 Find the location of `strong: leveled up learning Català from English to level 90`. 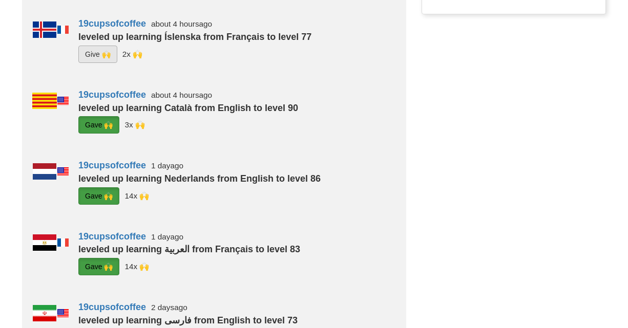

strong: leveled up learning Català from English to level 90 is located at coordinates (188, 108).